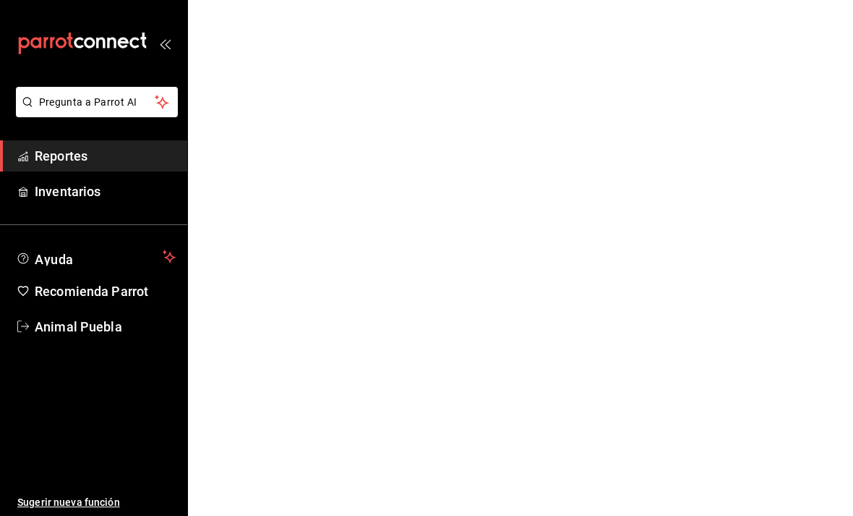 This screenshot has width=853, height=516. What do you see at coordinates (105, 291) in the screenshot?
I see `span: Recomienda Parrot` at bounding box center [105, 291].